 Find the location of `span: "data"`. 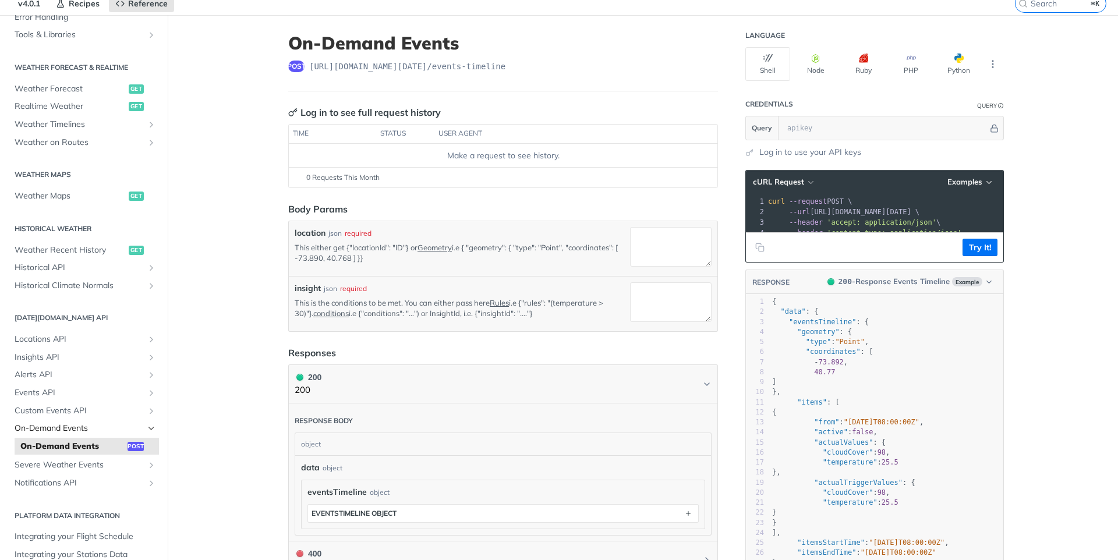

span: "data" is located at coordinates (793, 312).